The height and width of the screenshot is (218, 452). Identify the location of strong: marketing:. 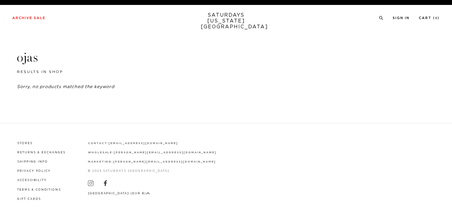
(101, 162).